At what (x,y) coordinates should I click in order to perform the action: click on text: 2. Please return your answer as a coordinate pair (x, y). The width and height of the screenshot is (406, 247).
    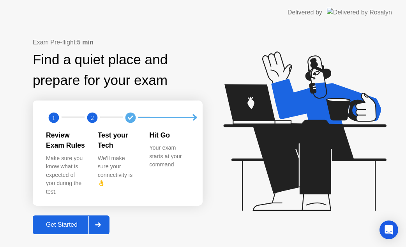
    Looking at the image, I should click on (92, 118).